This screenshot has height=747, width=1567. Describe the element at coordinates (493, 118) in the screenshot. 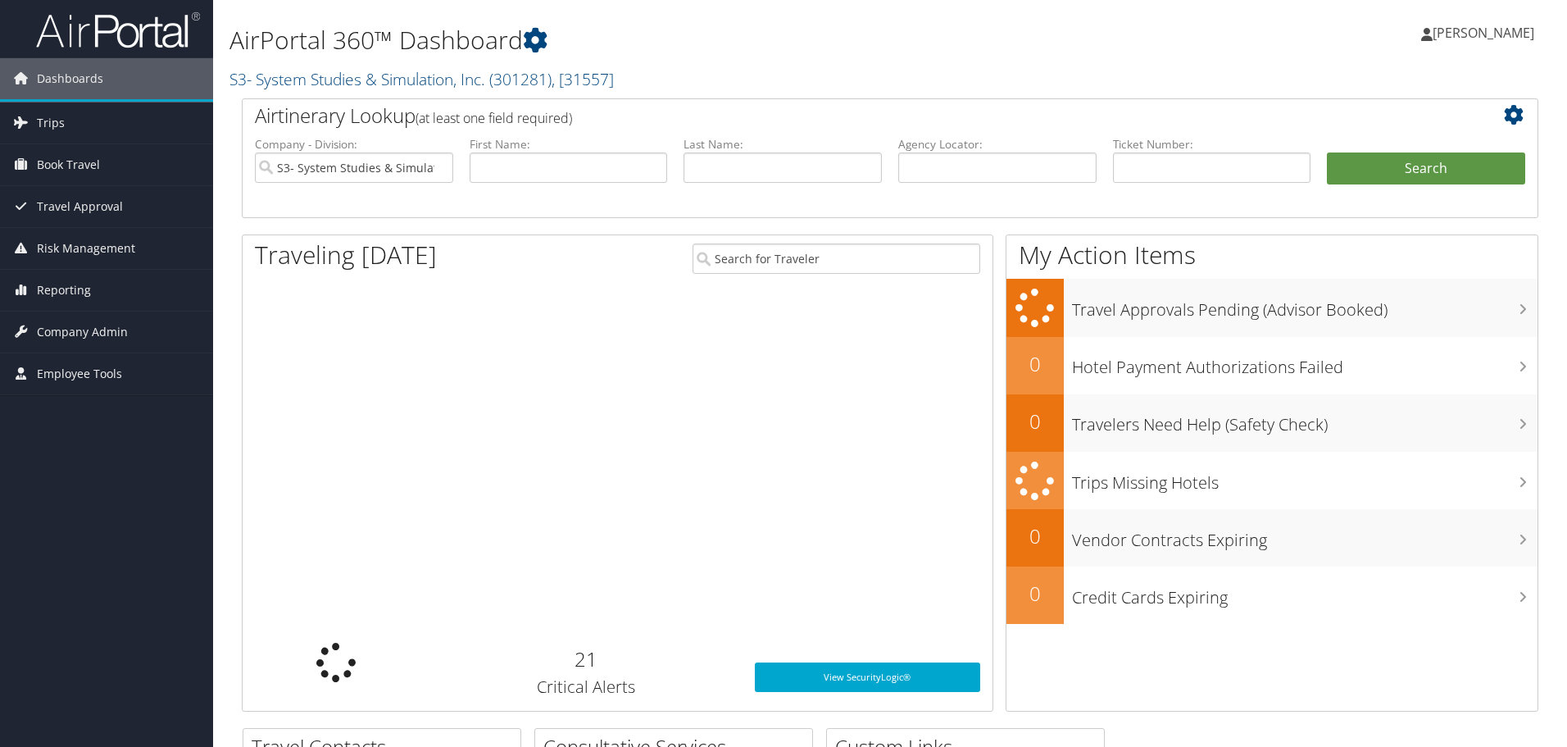

I see `span: (at least one field required)` at that location.